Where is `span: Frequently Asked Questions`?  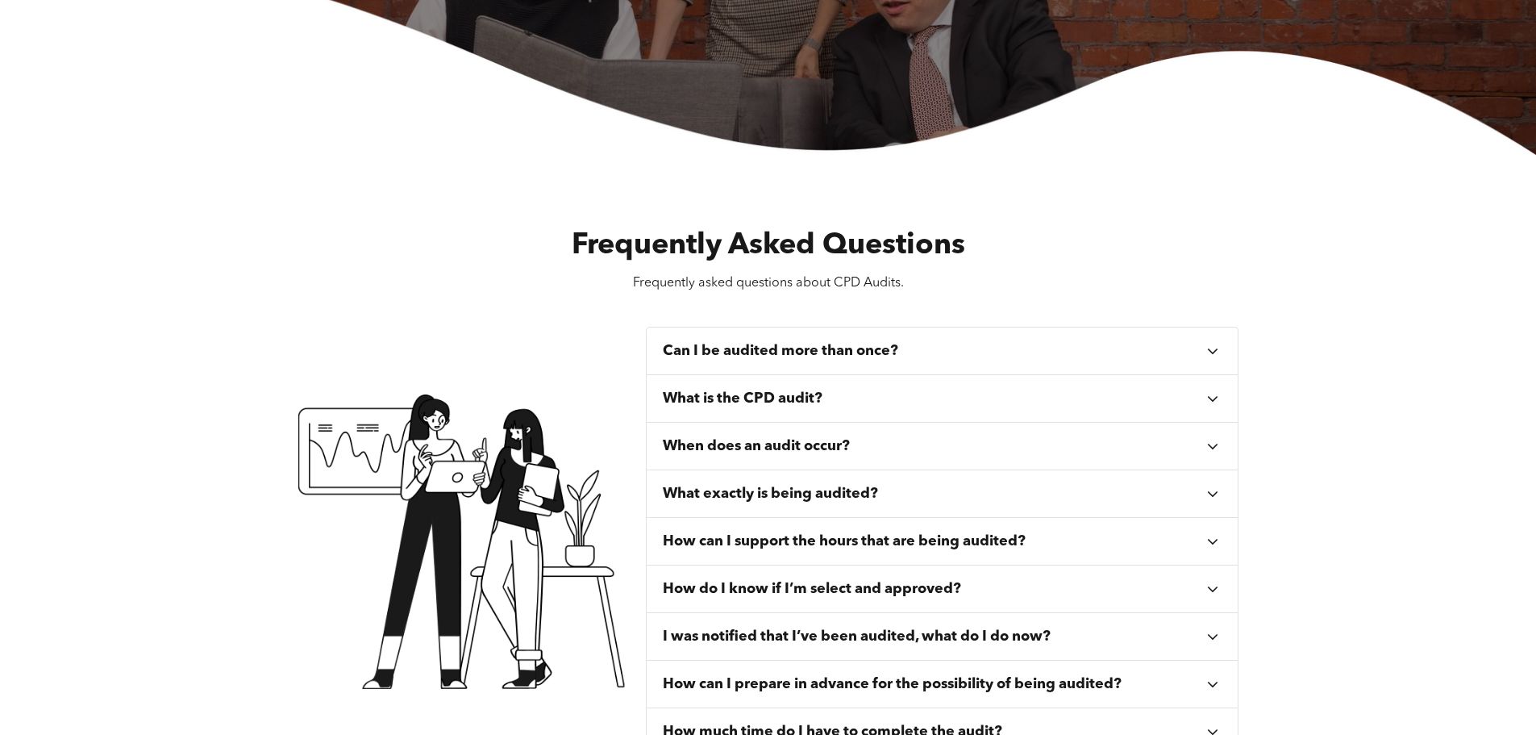 span: Frequently Asked Questions is located at coordinates (768, 246).